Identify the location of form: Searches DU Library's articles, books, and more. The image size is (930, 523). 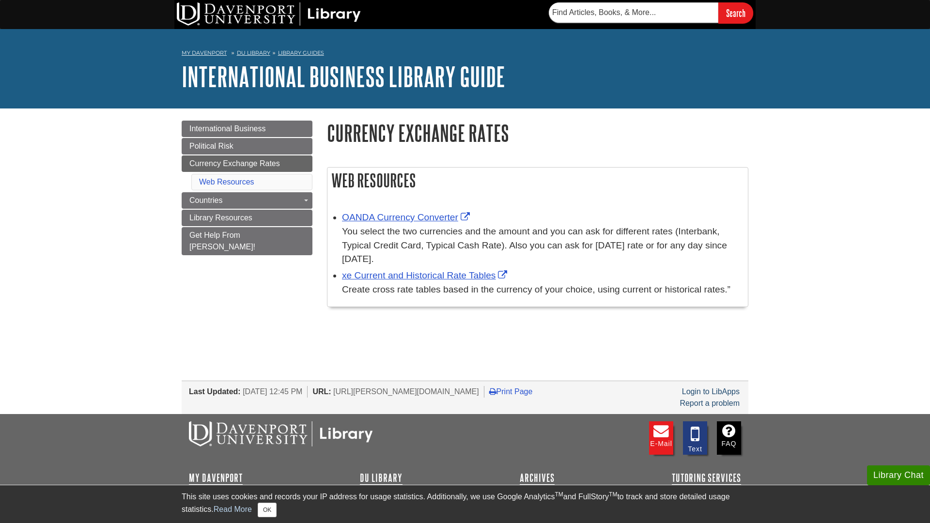
(651, 13).